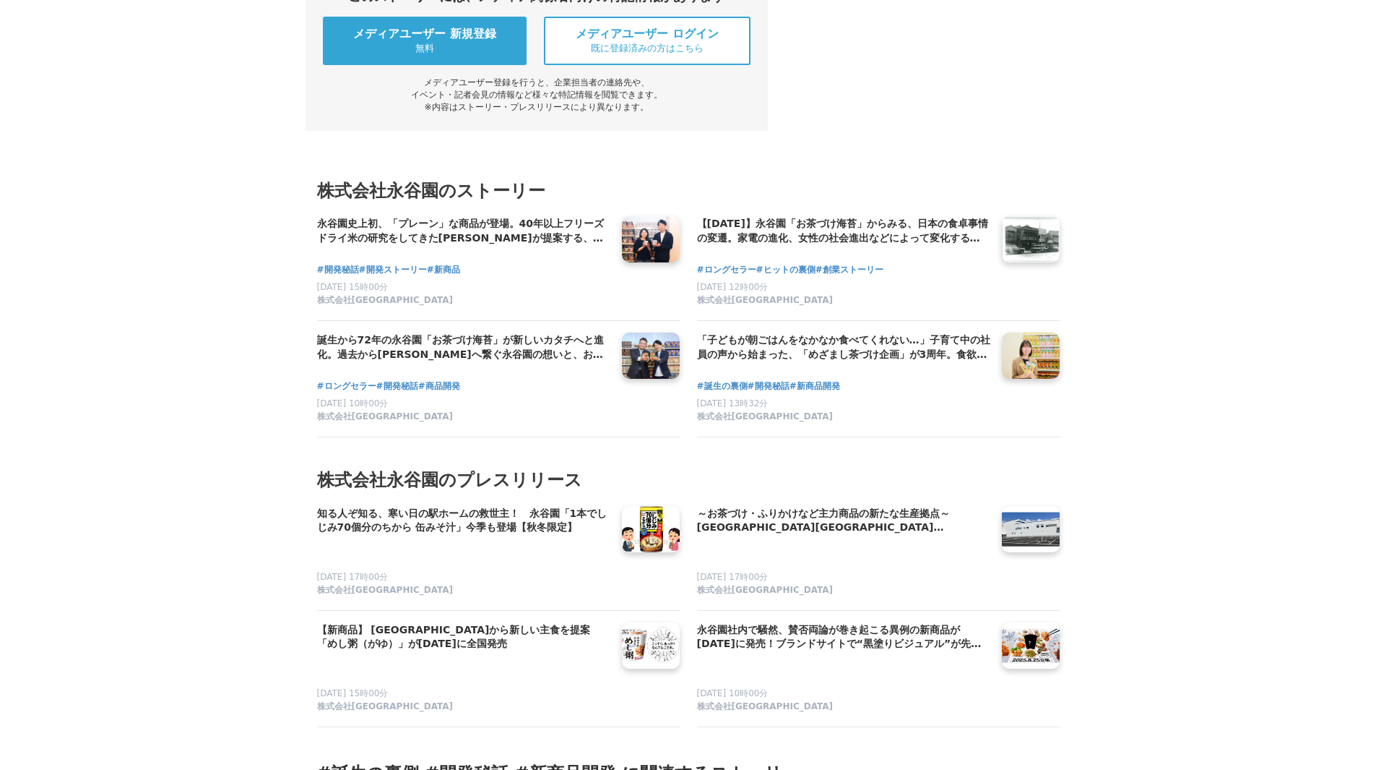  What do you see at coordinates (723, 386) in the screenshot?
I see `span: #誕生の裏側` at bounding box center [723, 386].